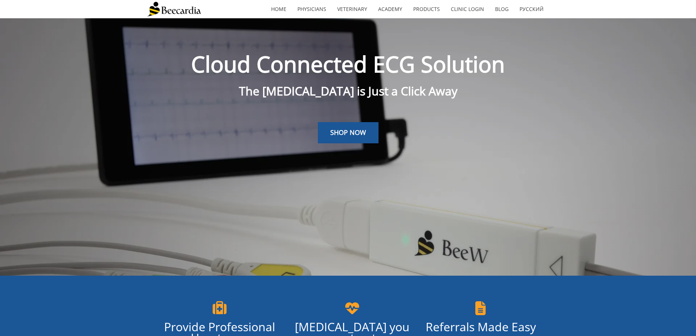 The width and height of the screenshot is (696, 336). What do you see at coordinates (390, 9) in the screenshot?
I see `a: Academy` at bounding box center [390, 9].